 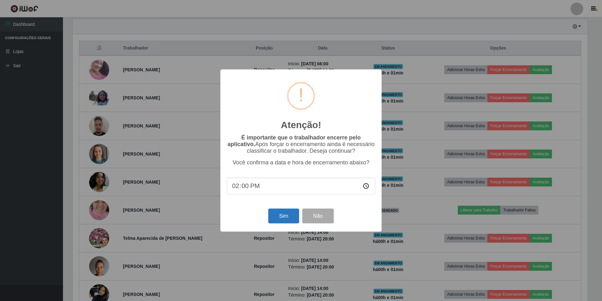 What do you see at coordinates (318, 216) in the screenshot?
I see `button: Não` at bounding box center [318, 216].